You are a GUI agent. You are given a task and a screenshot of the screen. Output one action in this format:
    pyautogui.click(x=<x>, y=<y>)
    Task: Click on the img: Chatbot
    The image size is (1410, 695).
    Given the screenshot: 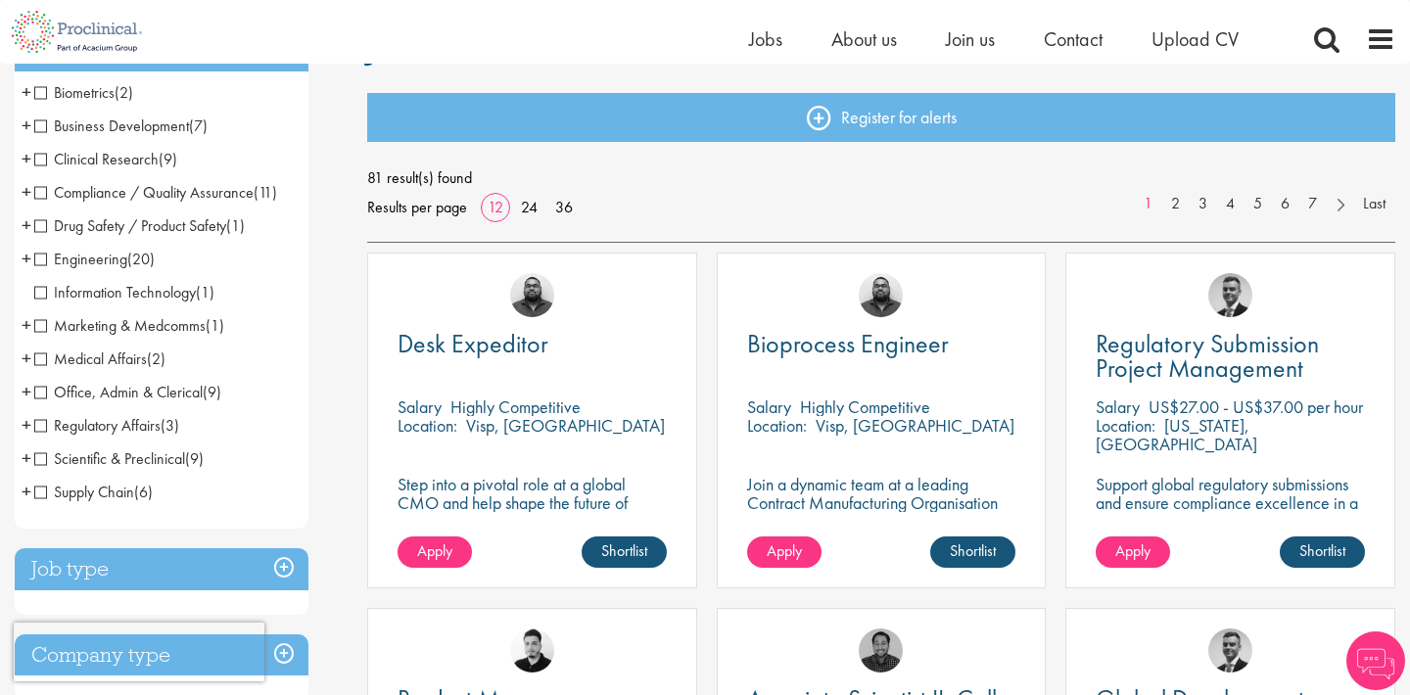 What is the action you would take?
    pyautogui.click(x=1376, y=661)
    